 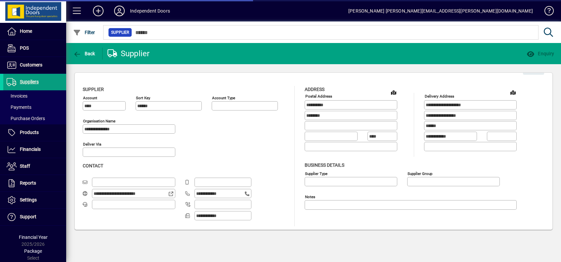 I want to click on mat-label: Supplier type, so click(x=316, y=173).